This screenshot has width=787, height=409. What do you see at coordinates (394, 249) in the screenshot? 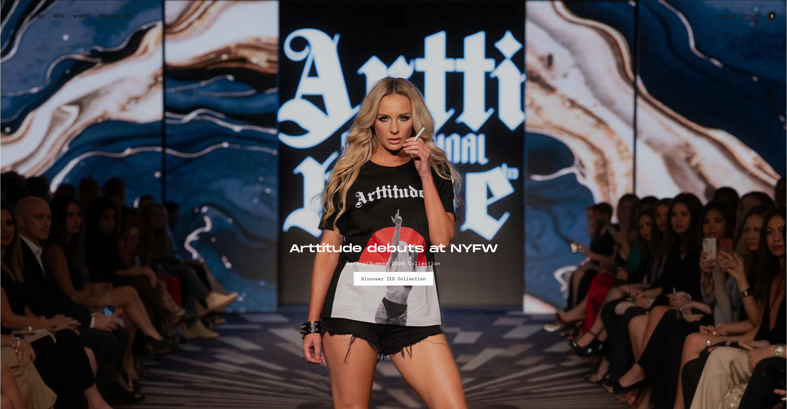
I see `h2: Arttitude debuts at NYFW` at bounding box center [394, 249].